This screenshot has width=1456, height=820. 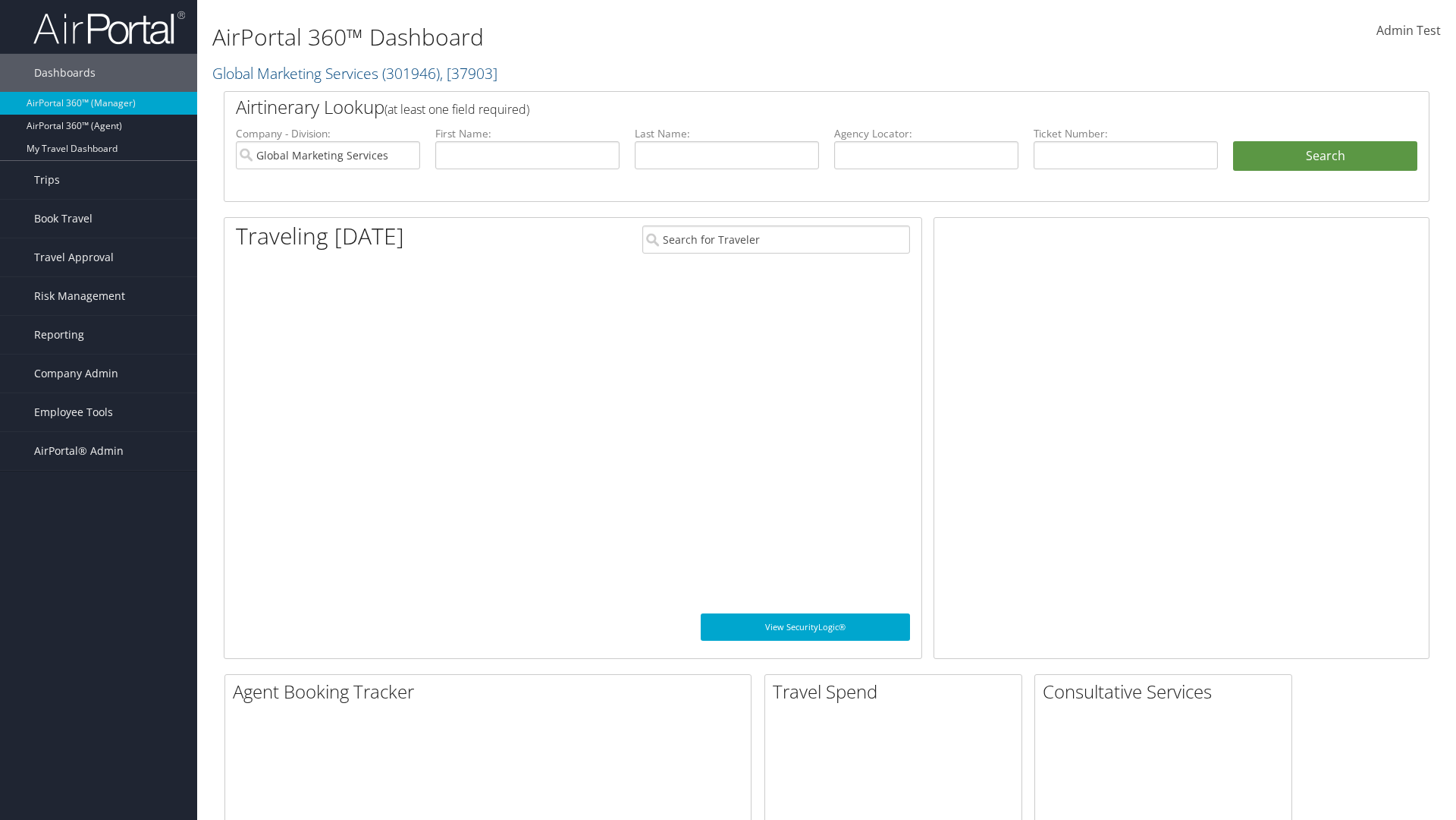 What do you see at coordinates (492, 691) in the screenshot?
I see `h2: Agent Booking Tracker` at bounding box center [492, 691].